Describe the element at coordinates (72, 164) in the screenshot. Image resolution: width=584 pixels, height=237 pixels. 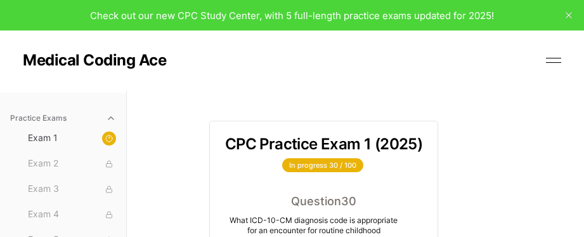
I see `button: Exam 2` at that location.